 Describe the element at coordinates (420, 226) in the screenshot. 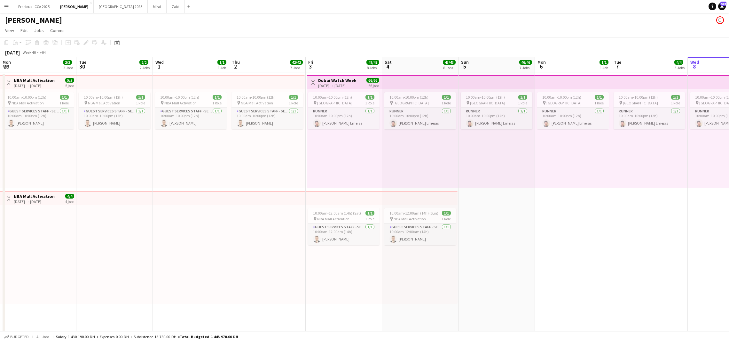

I see `app-job-card: 10:00am-12:00am (14h) (Sun)1/1 NBA Mall Activation1 RoleGuest Services Staff - Senior1/110:00am-1...` at that location.